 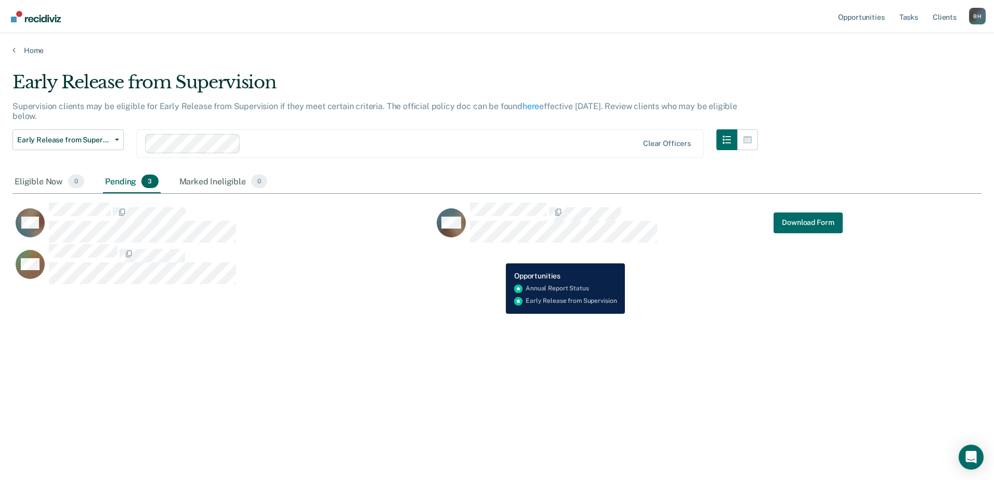 I want to click on p: Supervision clients may be eligible for Early Release from Supervision if they meet certain crite..., so click(x=375, y=111).